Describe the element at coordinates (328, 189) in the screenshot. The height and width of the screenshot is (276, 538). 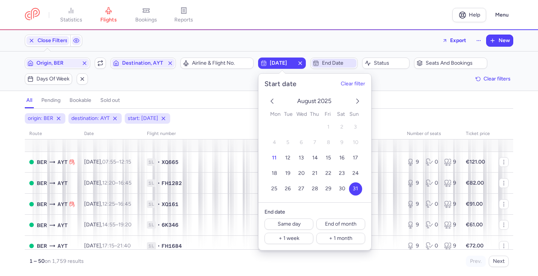
I see `span: 29` at that location.